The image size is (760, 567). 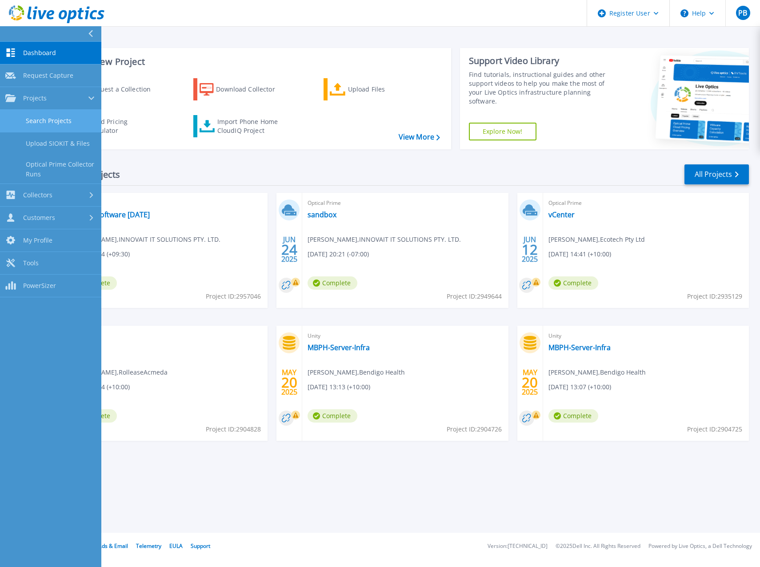 I want to click on a: Support, so click(x=200, y=546).